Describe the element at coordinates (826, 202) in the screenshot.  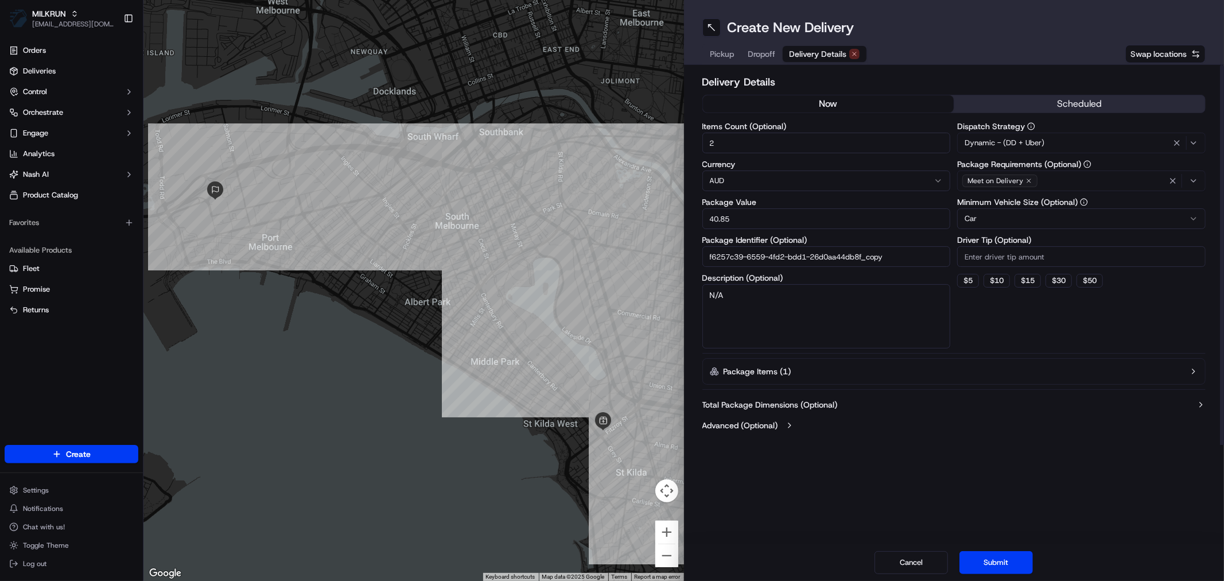
I see `label: Package Value` at that location.